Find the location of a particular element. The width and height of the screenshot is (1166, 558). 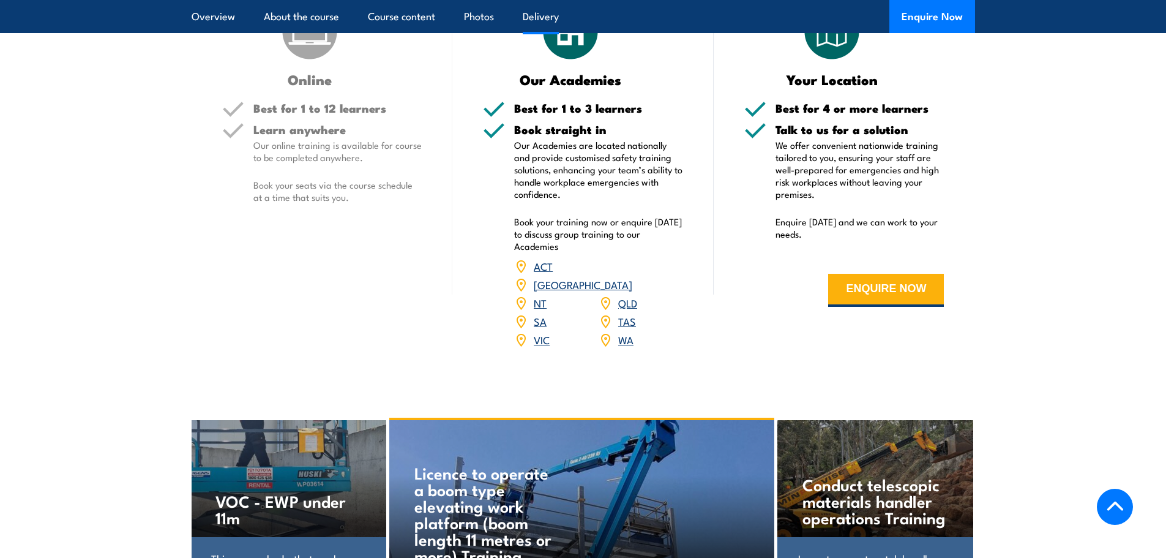

p: Our online training is available for course to be completed anywhere. is located at coordinates (338, 151).